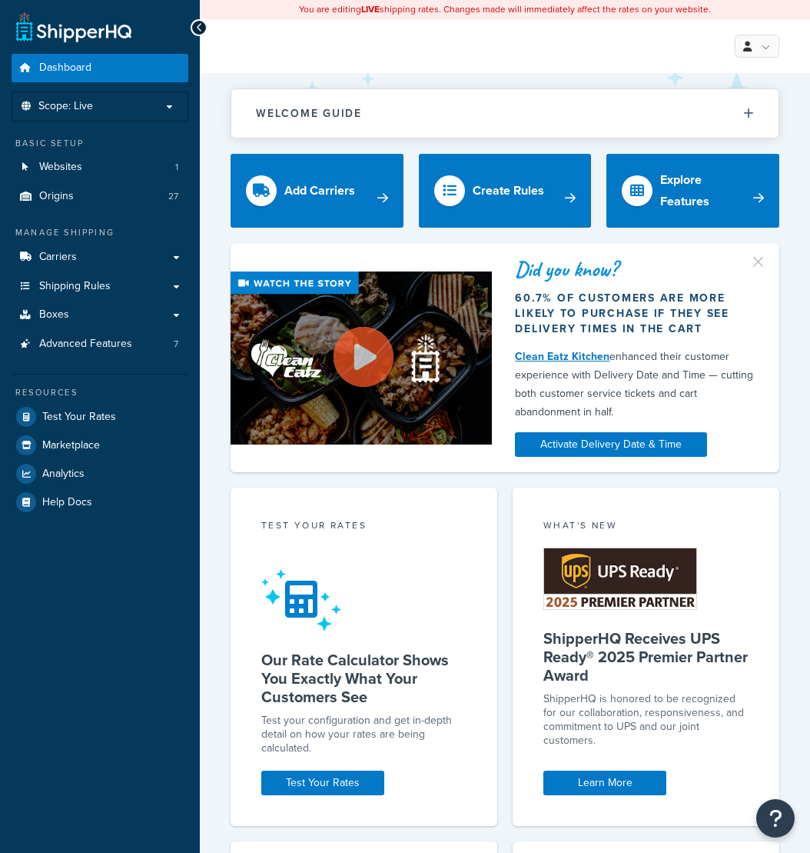 This screenshot has height=853, width=810. I want to click on h5: Our Rate Calculator Shows You Exactly What Your Customers See, so click(364, 678).